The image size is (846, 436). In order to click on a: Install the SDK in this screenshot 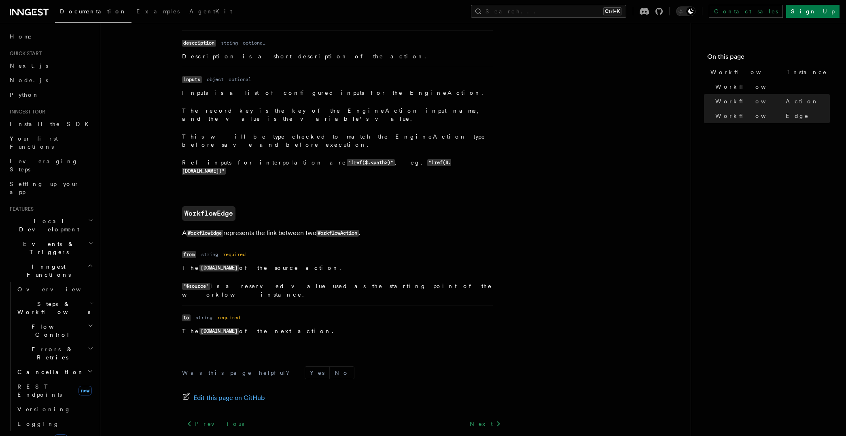, I will do `click(51, 124)`.